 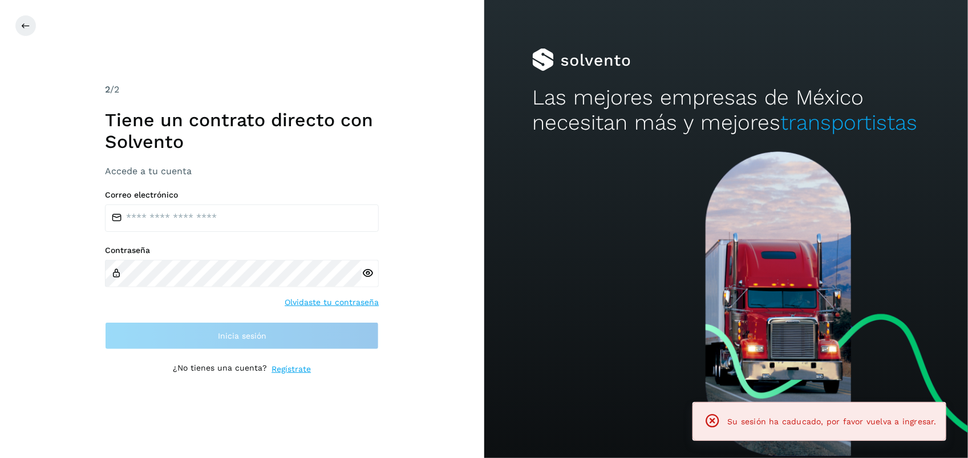 I want to click on span: 2, so click(x=107, y=89).